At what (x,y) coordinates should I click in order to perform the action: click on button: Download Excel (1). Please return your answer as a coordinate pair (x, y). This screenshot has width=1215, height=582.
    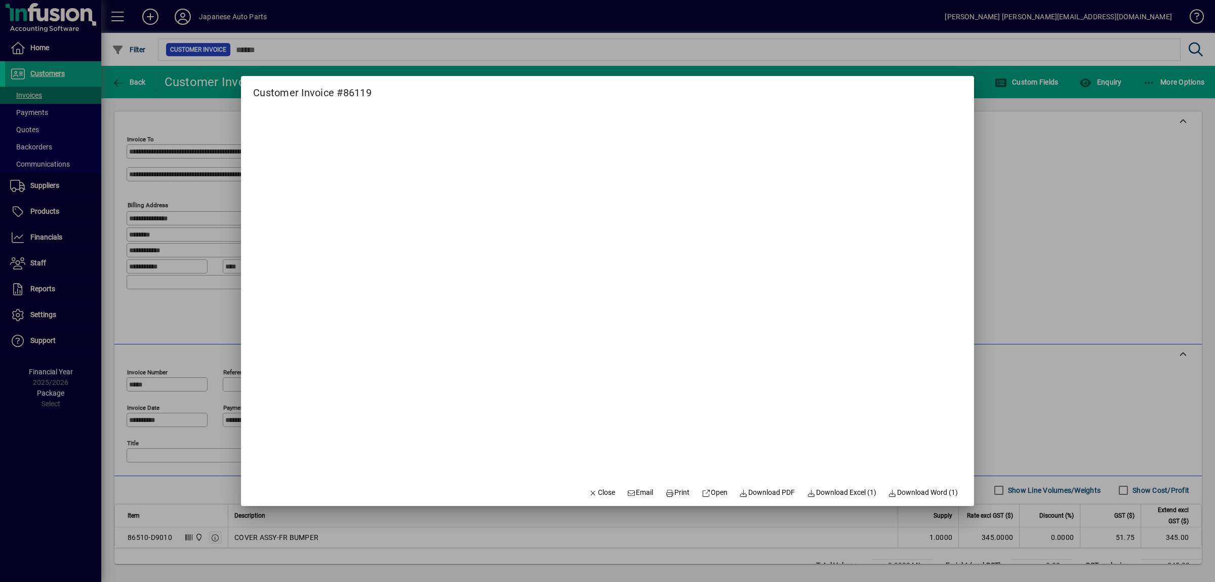
    Looking at the image, I should click on (842, 493).